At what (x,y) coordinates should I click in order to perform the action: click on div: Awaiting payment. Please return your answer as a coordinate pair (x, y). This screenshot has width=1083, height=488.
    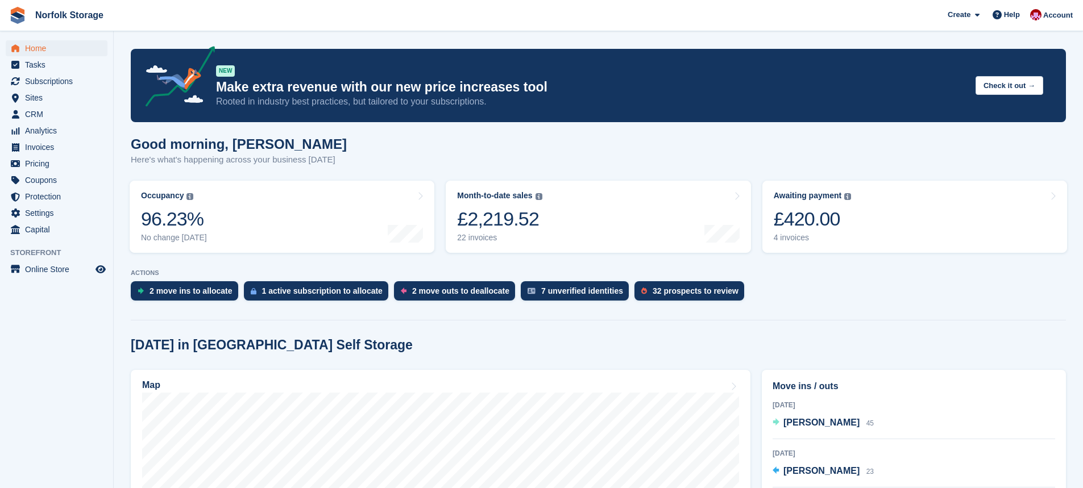
    Looking at the image, I should click on (808, 196).